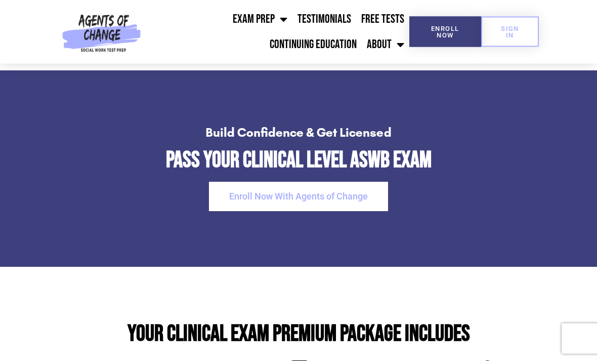  I want to click on a: Enroll Now, so click(445, 32).